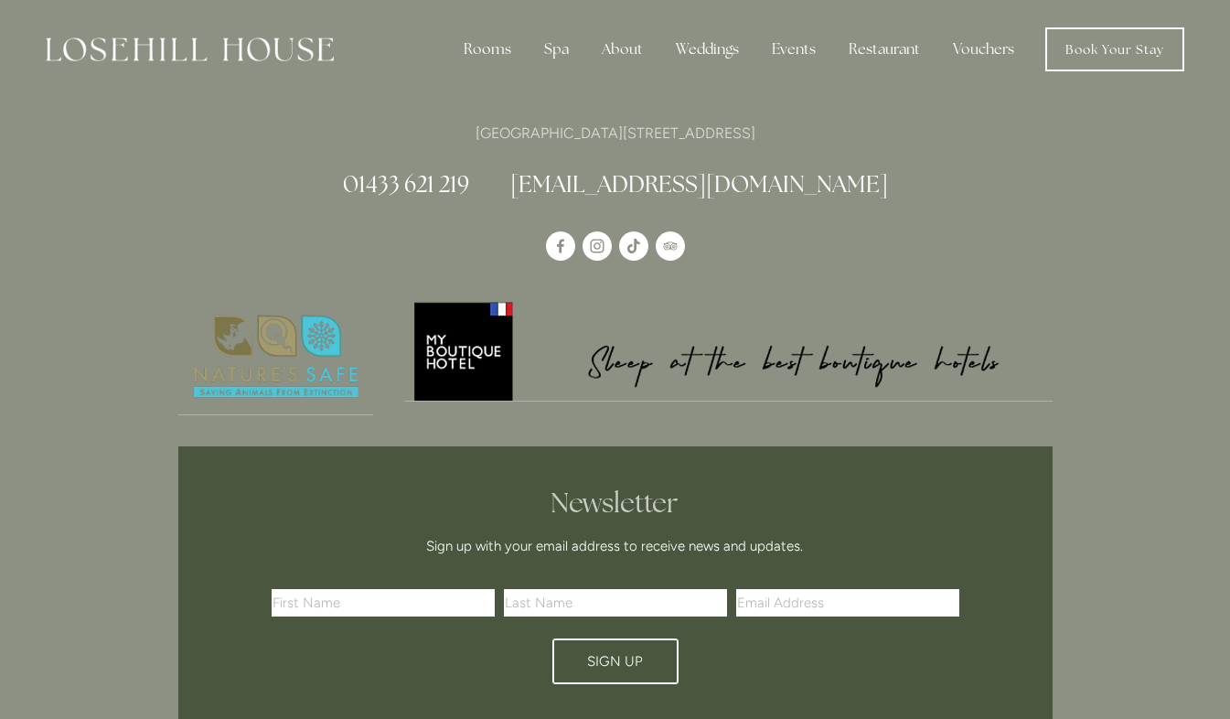 This screenshot has width=1230, height=719. Describe the element at coordinates (597, 246) in the screenshot. I see `a: Instagram` at that location.